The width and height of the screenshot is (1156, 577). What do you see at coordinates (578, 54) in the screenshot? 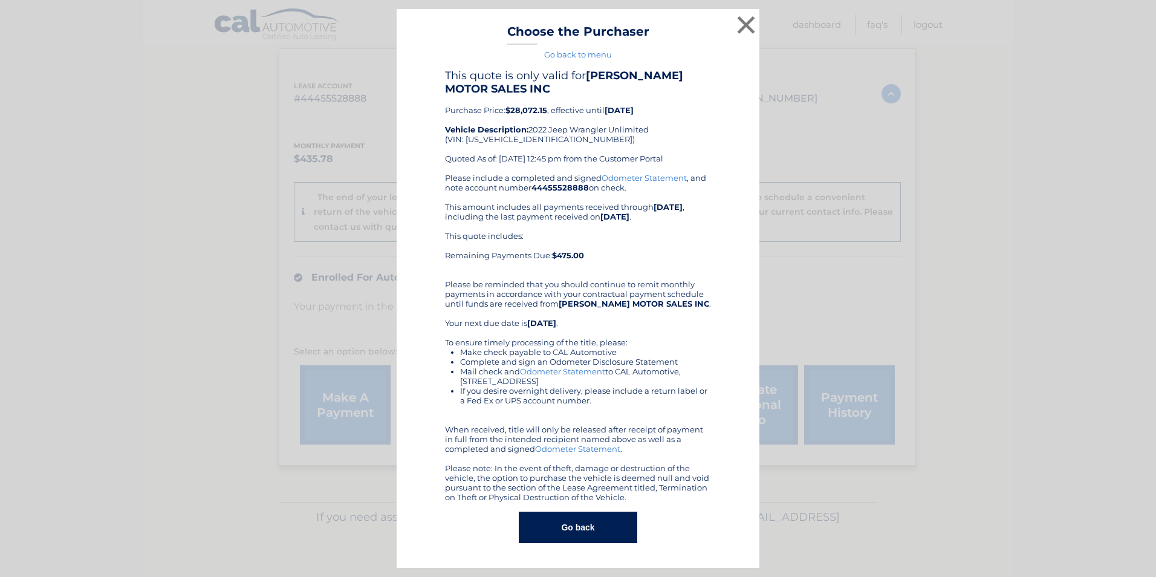
I see `a: Go back to menu` at bounding box center [578, 54].